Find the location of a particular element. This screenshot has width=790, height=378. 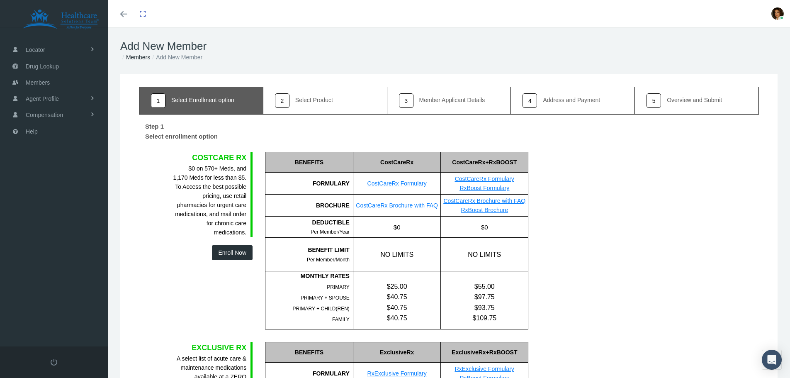

div: $109.75 is located at coordinates (484, 317).